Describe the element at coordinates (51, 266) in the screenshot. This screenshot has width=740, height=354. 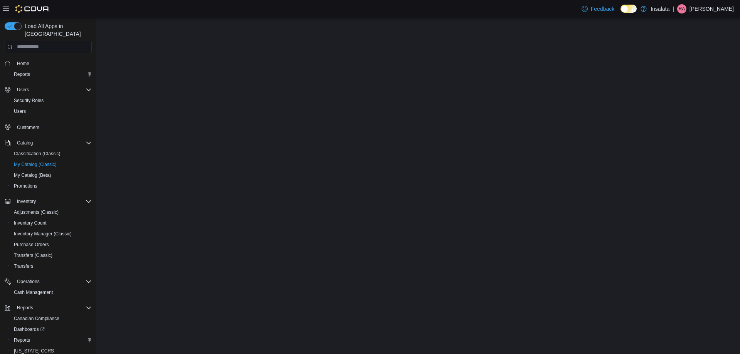
I see `button: Transfers` at that location.